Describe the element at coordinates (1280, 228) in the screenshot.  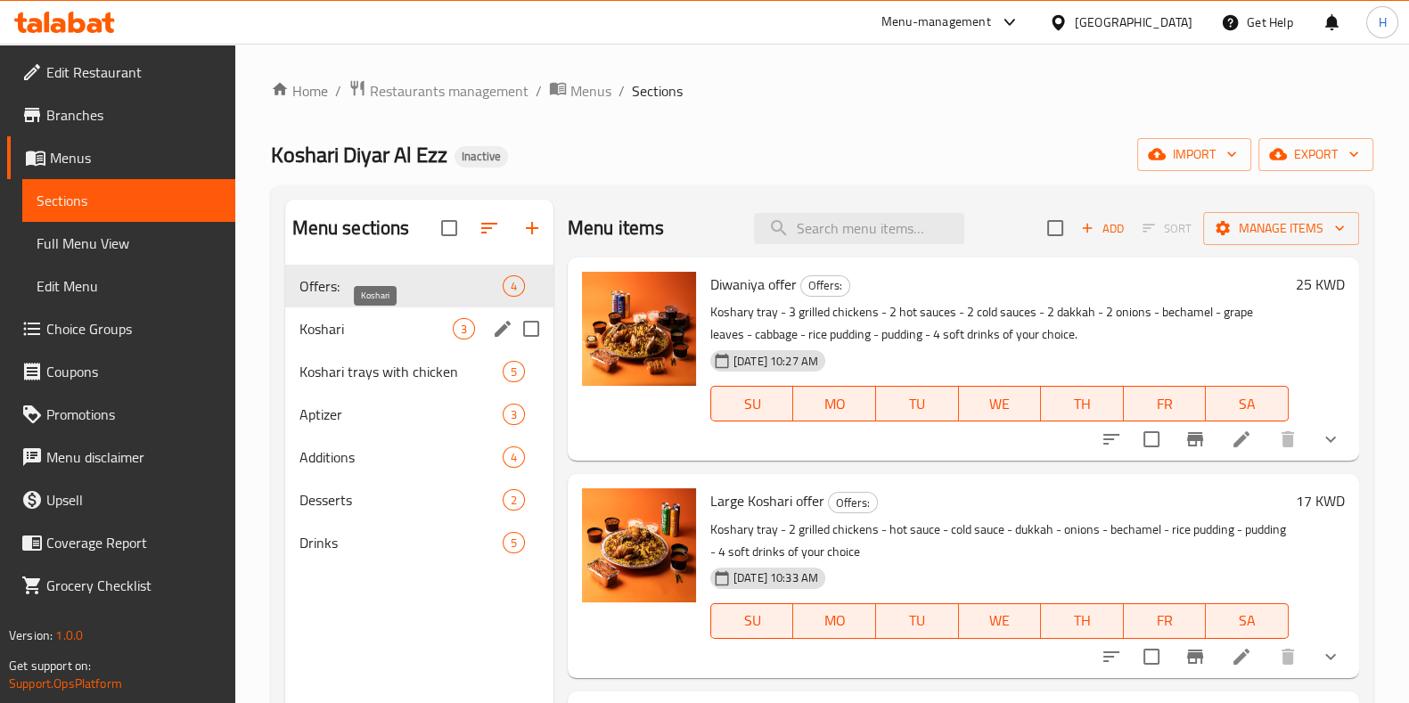
I see `button: Manage items` at that location.